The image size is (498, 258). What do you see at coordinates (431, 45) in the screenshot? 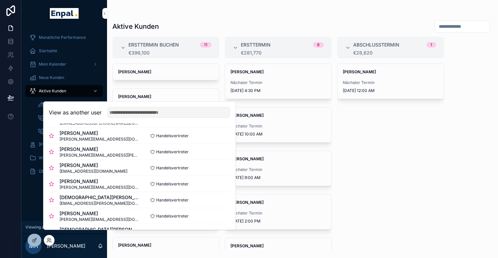
I see `div: 1` at bounding box center [431, 45].